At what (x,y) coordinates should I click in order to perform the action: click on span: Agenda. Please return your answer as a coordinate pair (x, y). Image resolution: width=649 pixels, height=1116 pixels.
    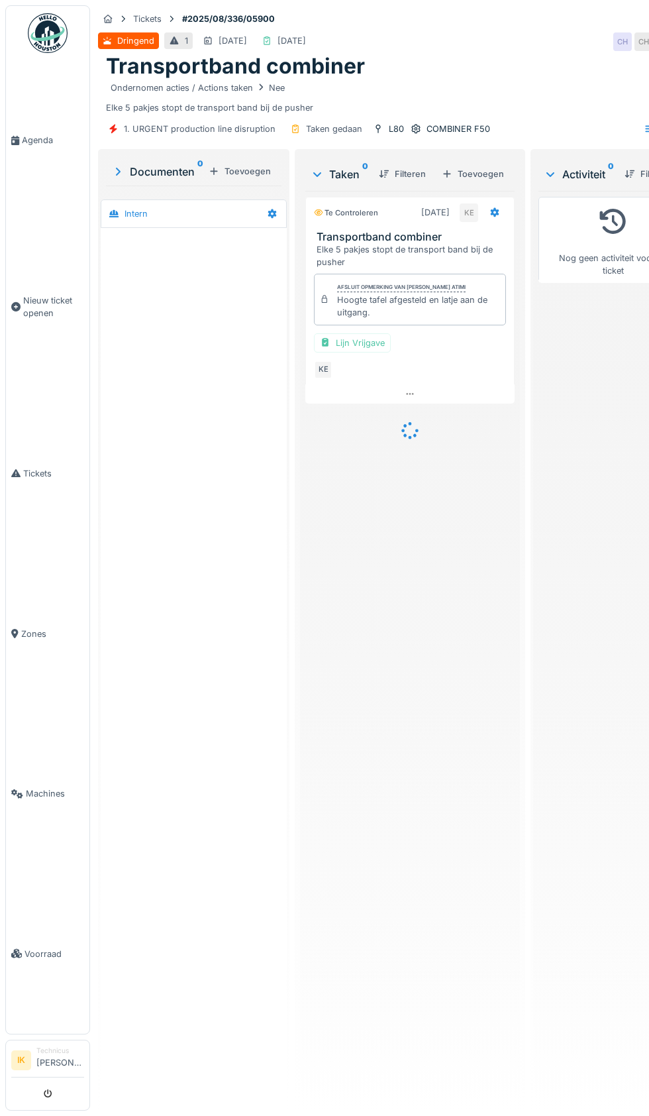
    Looking at the image, I should click on (53, 140).